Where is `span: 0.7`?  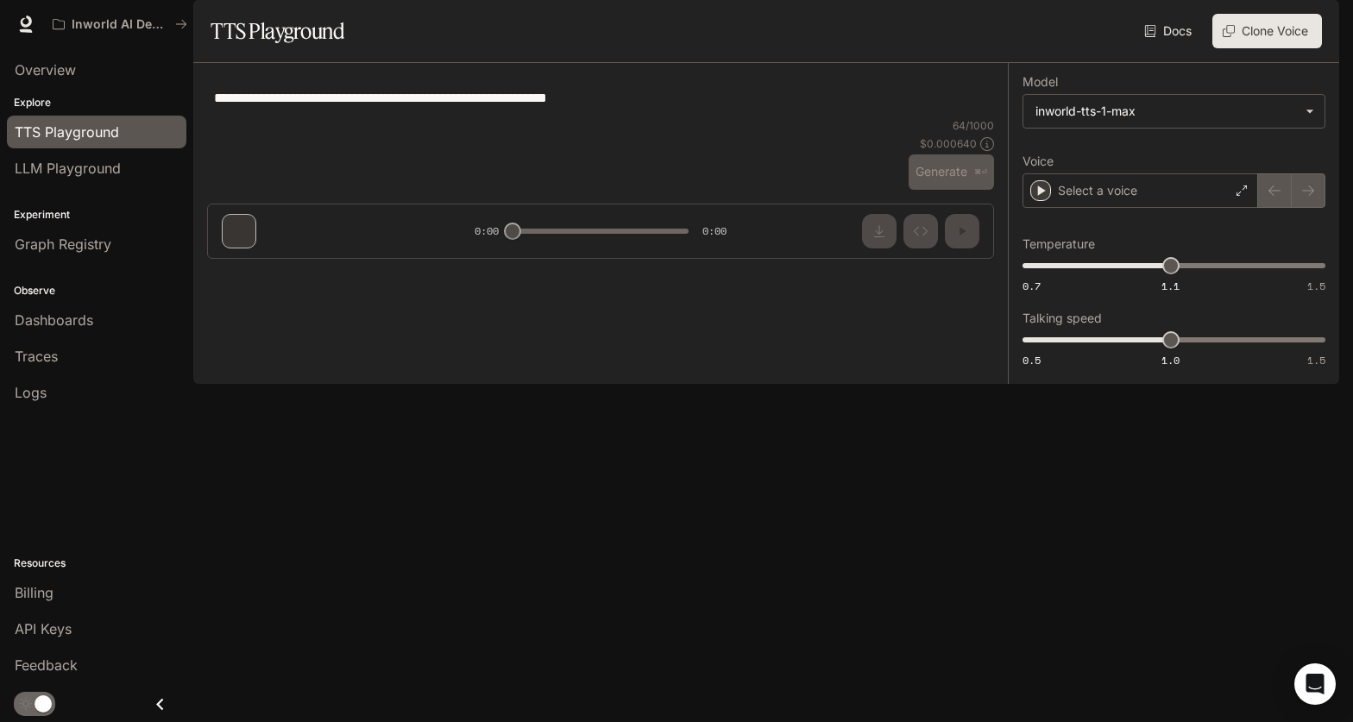 span: 0.7 is located at coordinates (1031, 286).